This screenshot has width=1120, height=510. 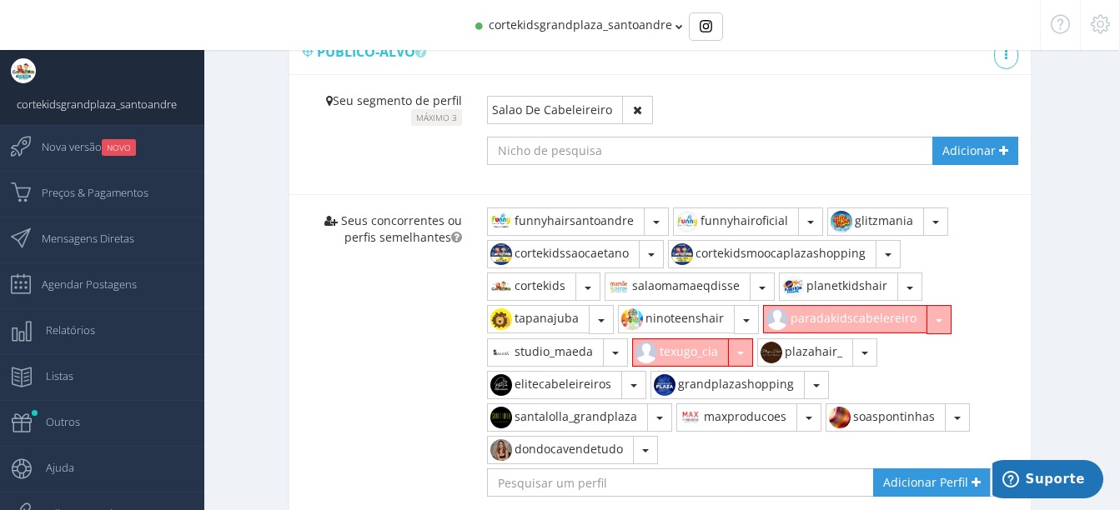 I want to click on img: 552936982_18062322923593883_545408367674414000_n.jpg, so click(x=793, y=287).